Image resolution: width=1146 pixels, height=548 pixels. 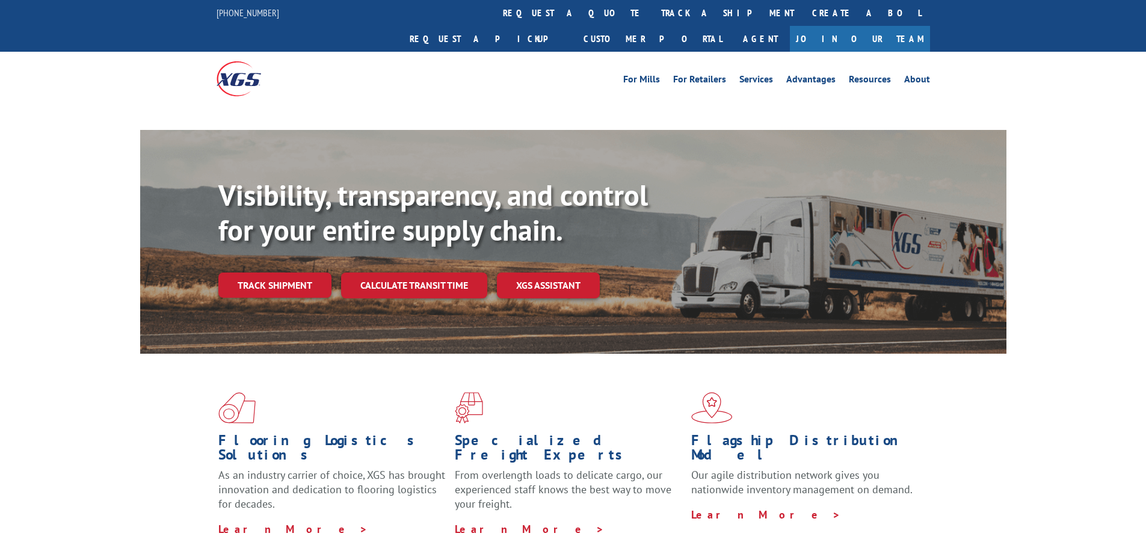 I want to click on span: As an industry carrier of choice, XGS has brought innovation and dedication to flooring logistics..., so click(x=331, y=489).